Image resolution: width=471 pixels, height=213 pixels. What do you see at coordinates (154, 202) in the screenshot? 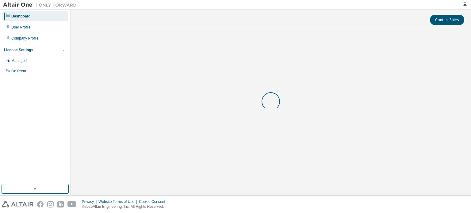
I see `div: Cookie Consent` at bounding box center [154, 202].